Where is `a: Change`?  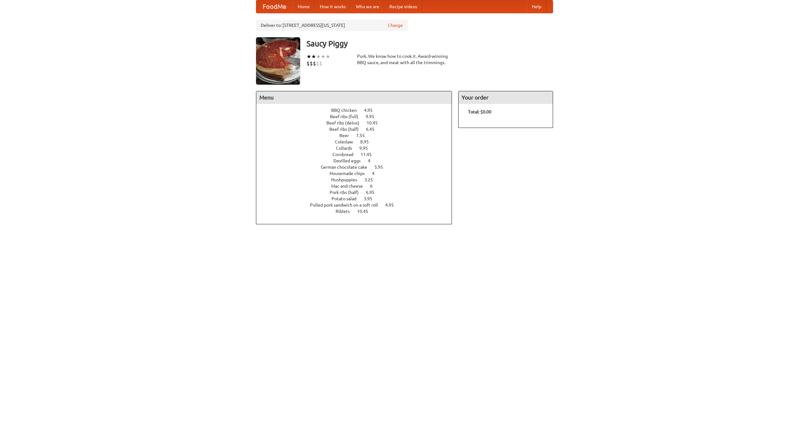 a: Change is located at coordinates (395, 25).